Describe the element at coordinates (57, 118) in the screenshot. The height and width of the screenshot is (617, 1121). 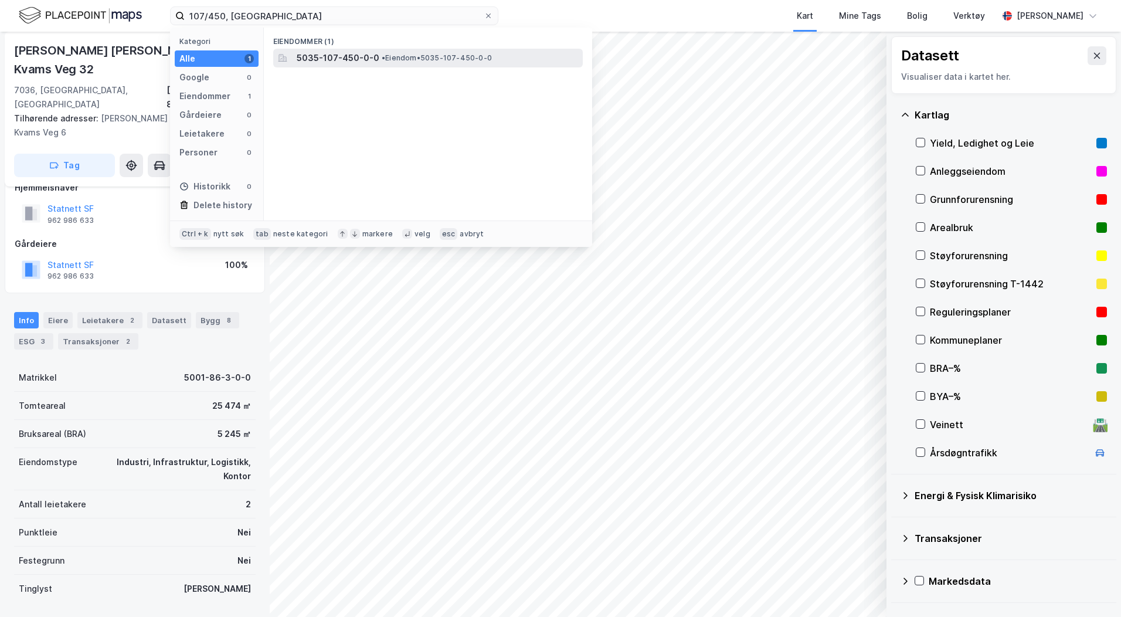
I see `span: Tilhørende adresser:` at that location.